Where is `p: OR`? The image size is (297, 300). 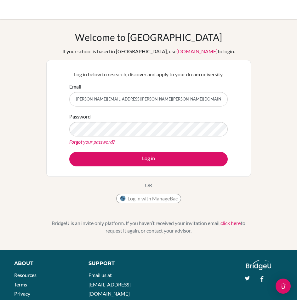 p: OR is located at coordinates (148, 185).